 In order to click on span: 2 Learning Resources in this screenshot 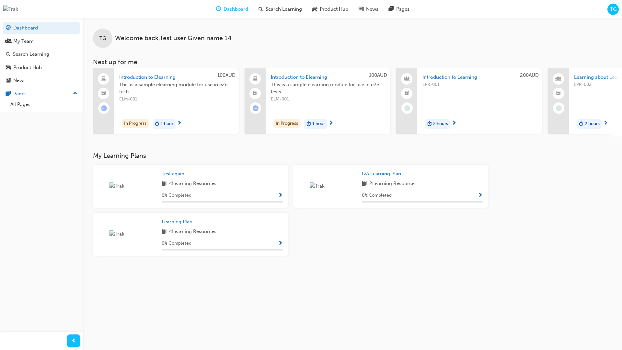, I will do `click(393, 184)`.